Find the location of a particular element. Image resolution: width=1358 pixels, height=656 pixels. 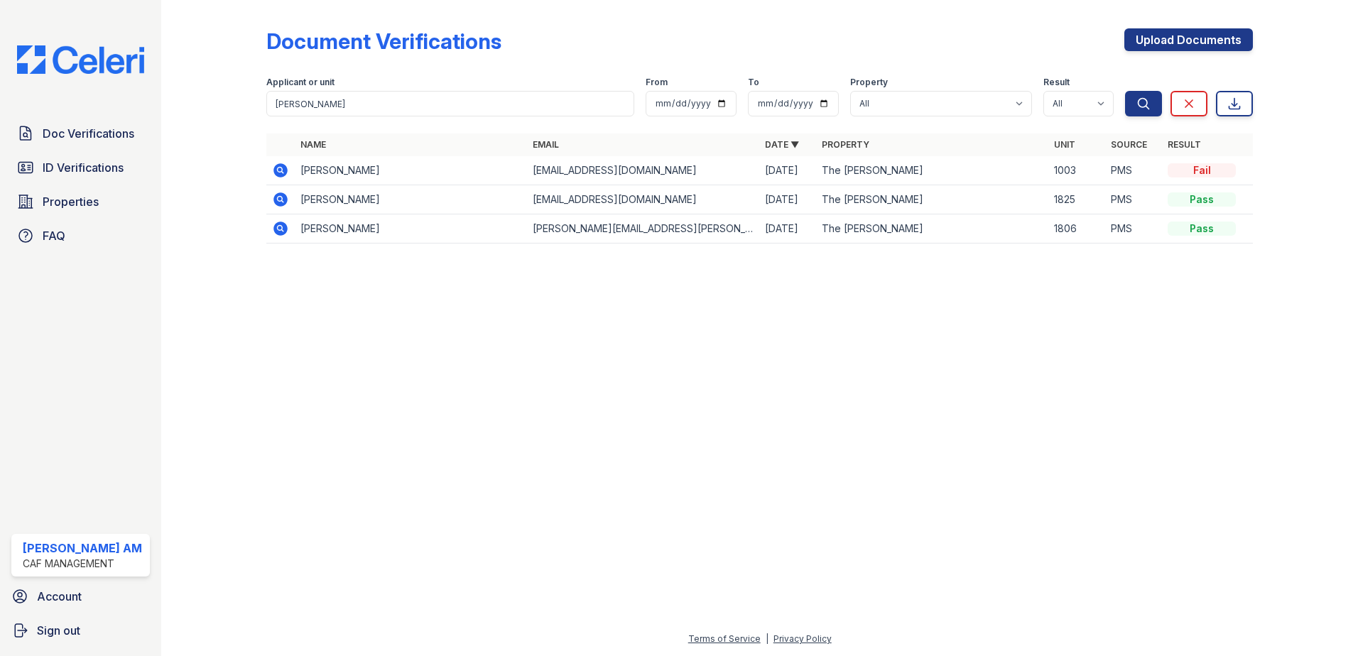

label: To is located at coordinates (753, 82).